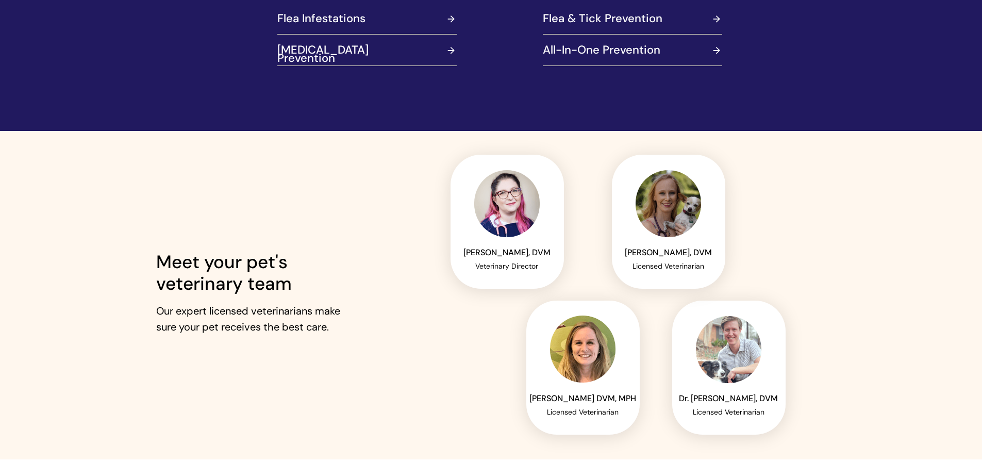 The height and width of the screenshot is (462, 982). Describe the element at coordinates (507, 266) in the screenshot. I see `span: Veterinary Director` at that location.